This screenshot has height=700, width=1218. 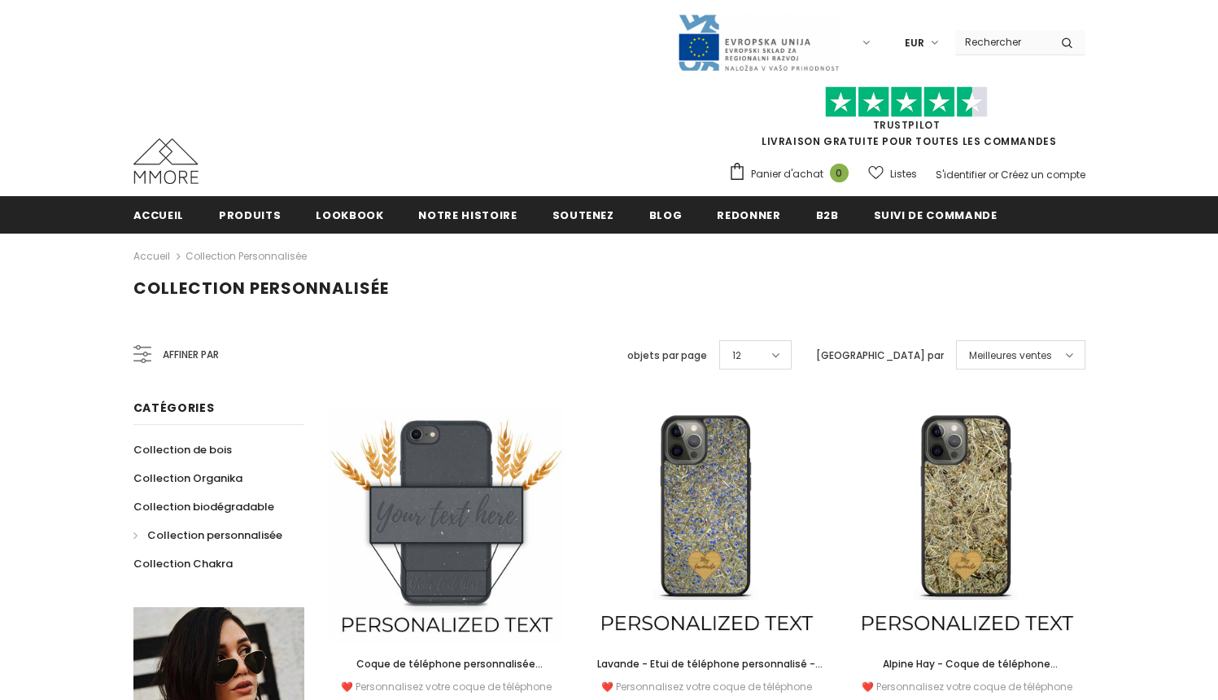 What do you see at coordinates (250, 214) in the screenshot?
I see `a: Produits` at bounding box center [250, 214].